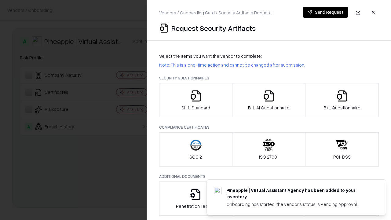  Describe the element at coordinates (269, 100) in the screenshot. I see `button: B+L AI Questionnaire` at that location.